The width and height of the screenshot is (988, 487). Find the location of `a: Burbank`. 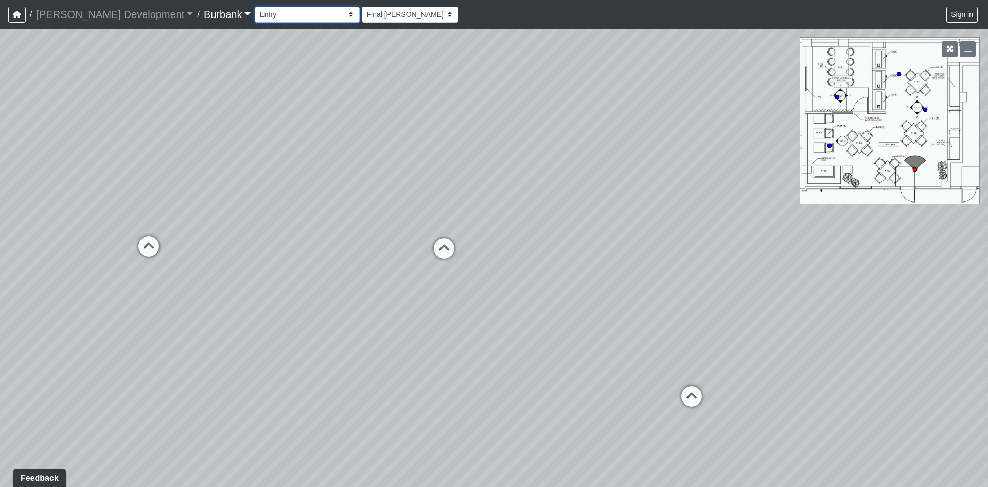

a: Burbank is located at coordinates (228, 14).